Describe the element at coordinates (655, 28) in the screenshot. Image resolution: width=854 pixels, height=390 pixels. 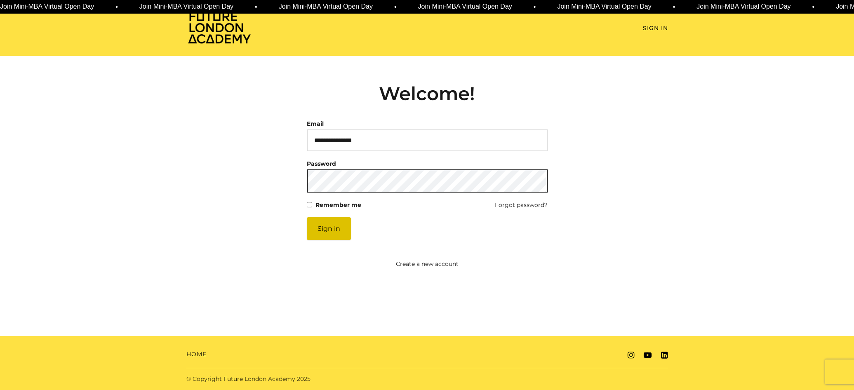
I see `a: Sign In` at that location.